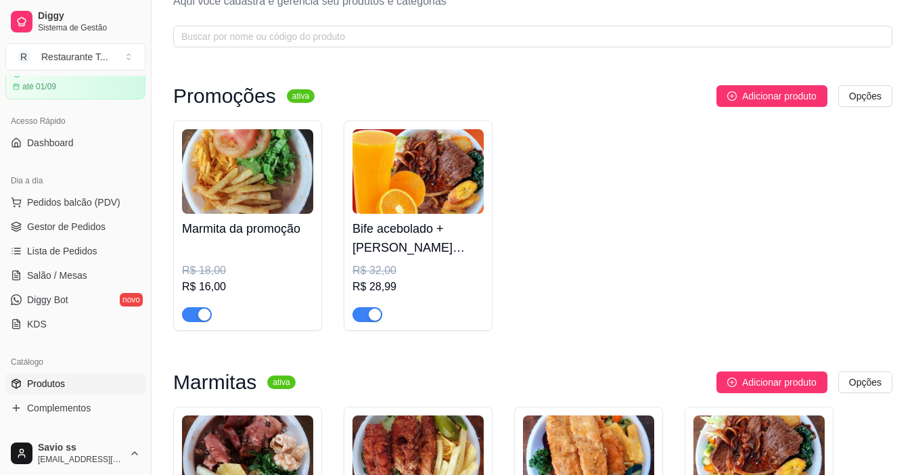  What do you see at coordinates (59, 408) in the screenshot?
I see `span: Complementos` at bounding box center [59, 408].